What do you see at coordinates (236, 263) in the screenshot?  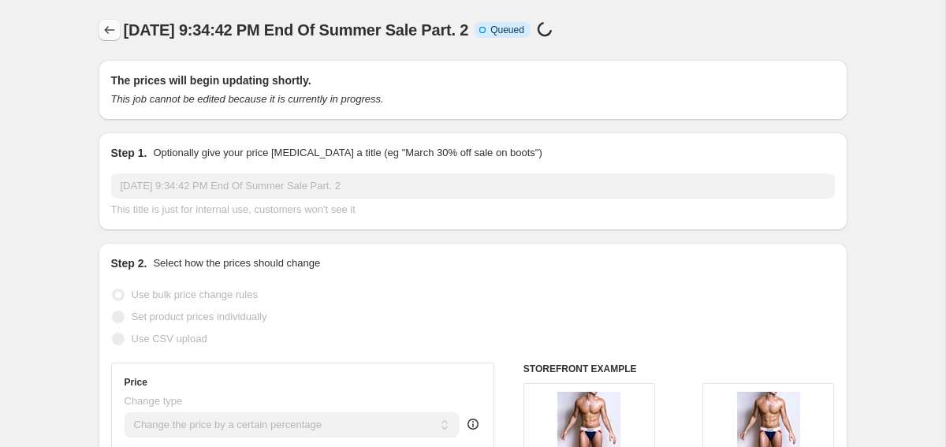 I see `p: Select how the prices should change` at bounding box center [236, 263].